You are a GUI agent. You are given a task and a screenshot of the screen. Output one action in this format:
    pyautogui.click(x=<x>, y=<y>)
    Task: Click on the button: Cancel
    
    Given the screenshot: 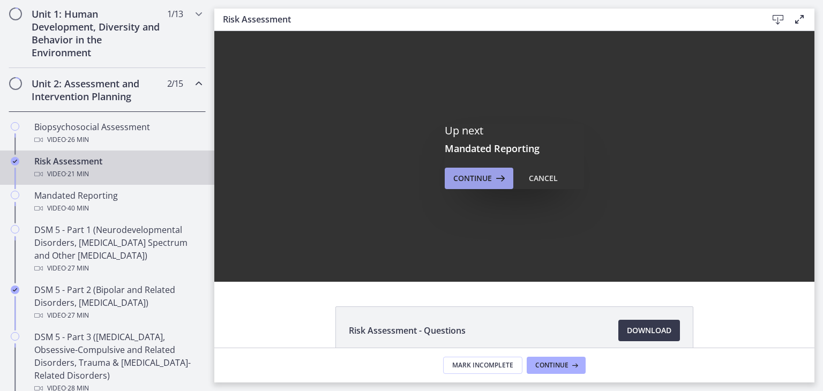 What is the action you would take?
    pyautogui.click(x=543, y=178)
    